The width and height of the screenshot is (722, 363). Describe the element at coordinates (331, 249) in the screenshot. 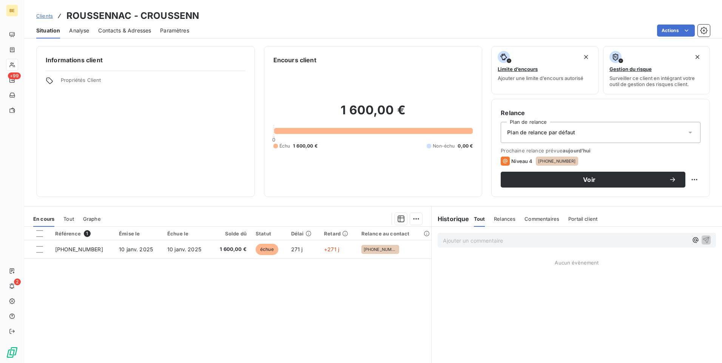

I see `span: +271 j` at that location.